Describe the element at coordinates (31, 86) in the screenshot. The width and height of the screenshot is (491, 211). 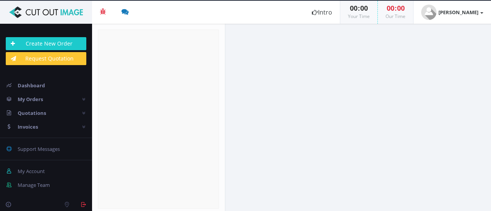
I see `span: Dashboard` at that location.